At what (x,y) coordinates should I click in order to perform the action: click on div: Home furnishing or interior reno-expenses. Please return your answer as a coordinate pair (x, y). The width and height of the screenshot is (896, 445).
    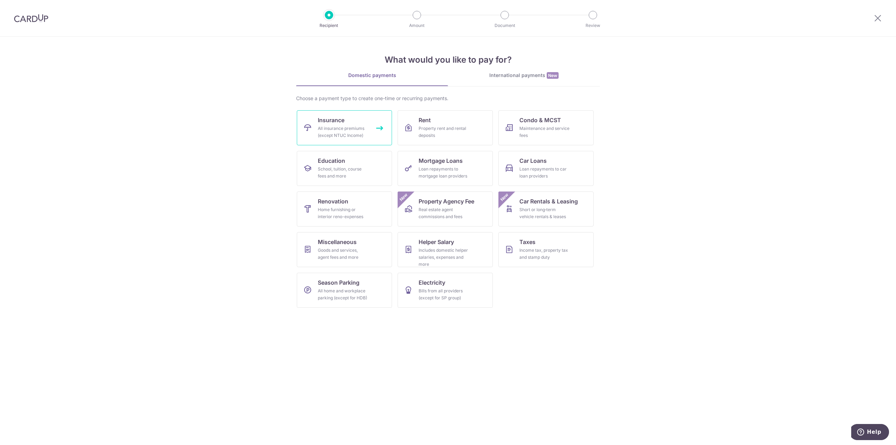
    Looking at the image, I should click on (343, 213).